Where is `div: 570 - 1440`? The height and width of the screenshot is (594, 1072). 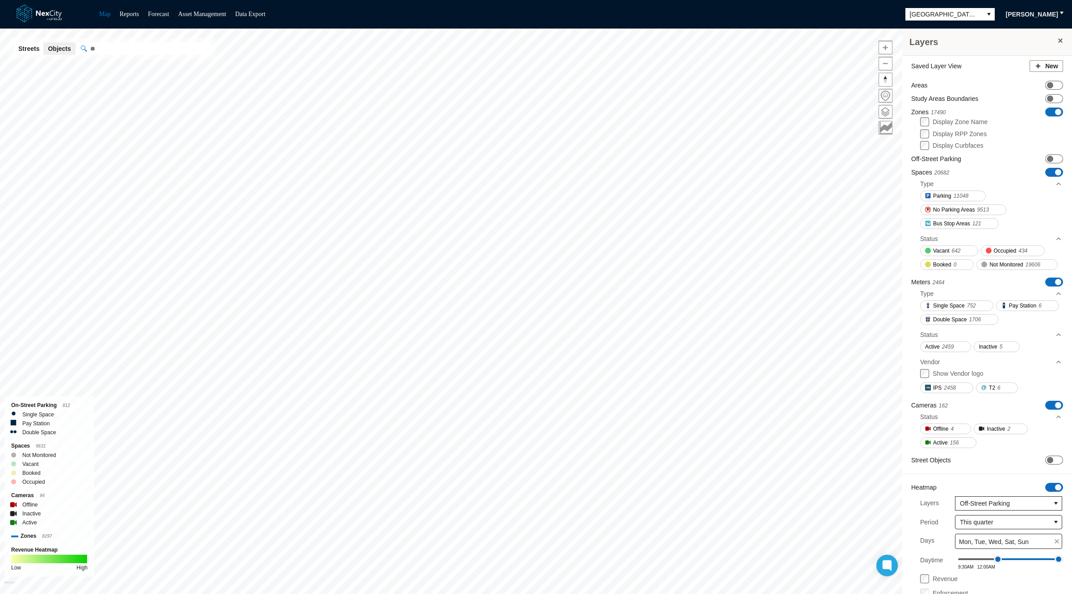 div: 570 - 1440 is located at coordinates (1028, 560).